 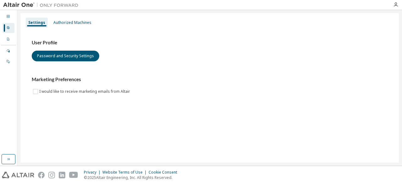 I want to click on img: youtube.svg, so click(x=73, y=175).